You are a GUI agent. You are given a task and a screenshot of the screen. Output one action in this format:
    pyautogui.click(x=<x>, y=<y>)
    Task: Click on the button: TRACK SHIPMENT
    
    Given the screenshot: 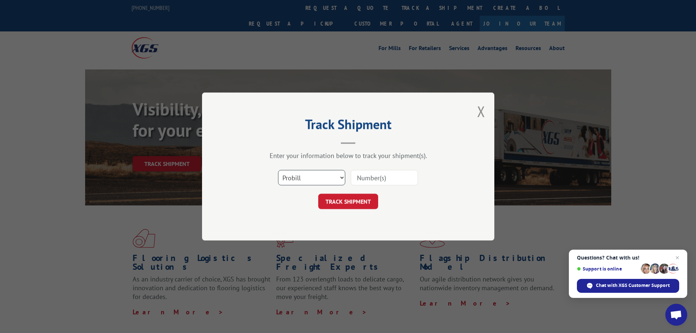 What is the action you would take?
    pyautogui.click(x=348, y=201)
    